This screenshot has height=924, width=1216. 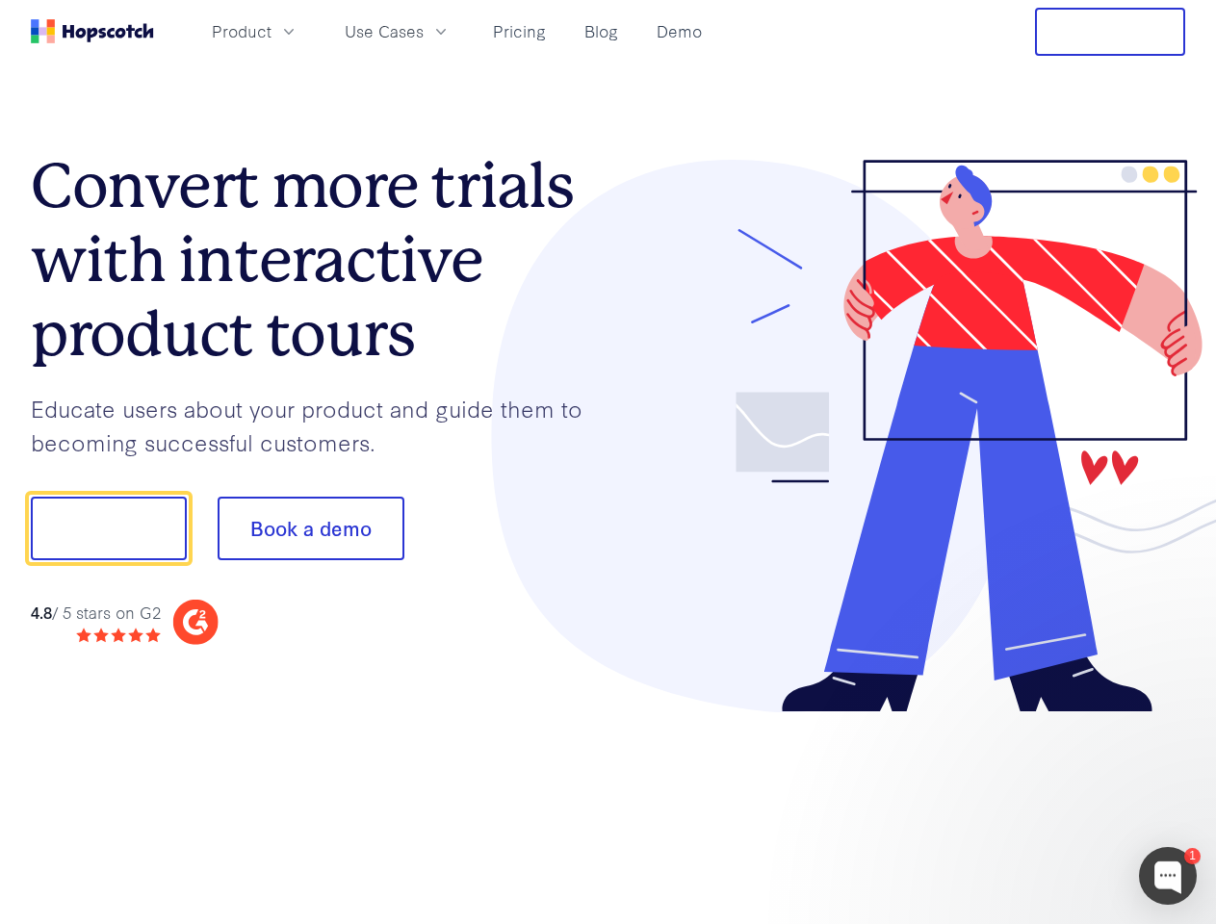 I want to click on button: Use Cases, so click(x=398, y=31).